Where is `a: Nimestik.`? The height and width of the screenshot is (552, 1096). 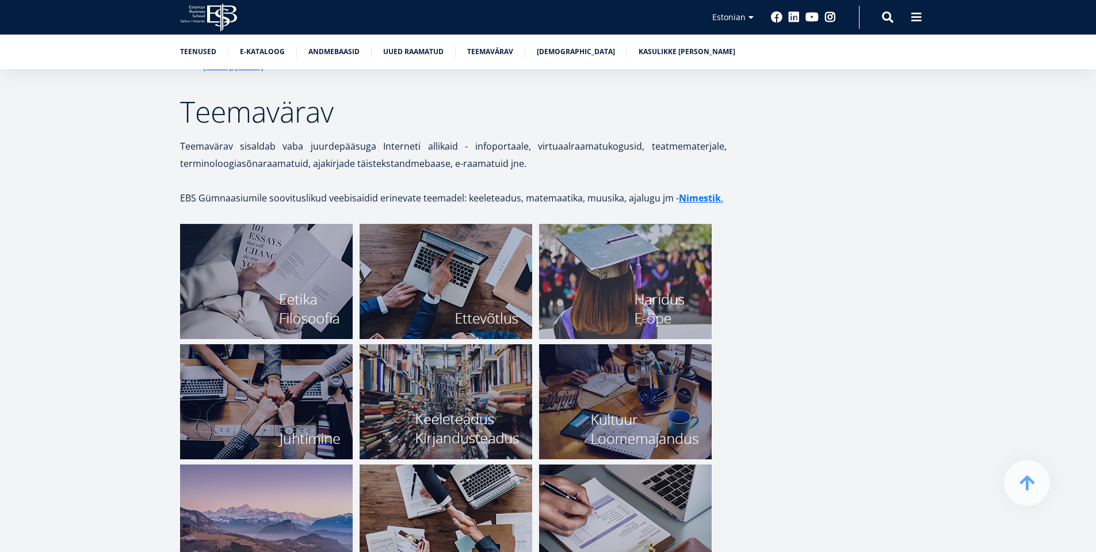
a: Nimestik. is located at coordinates (701, 198).